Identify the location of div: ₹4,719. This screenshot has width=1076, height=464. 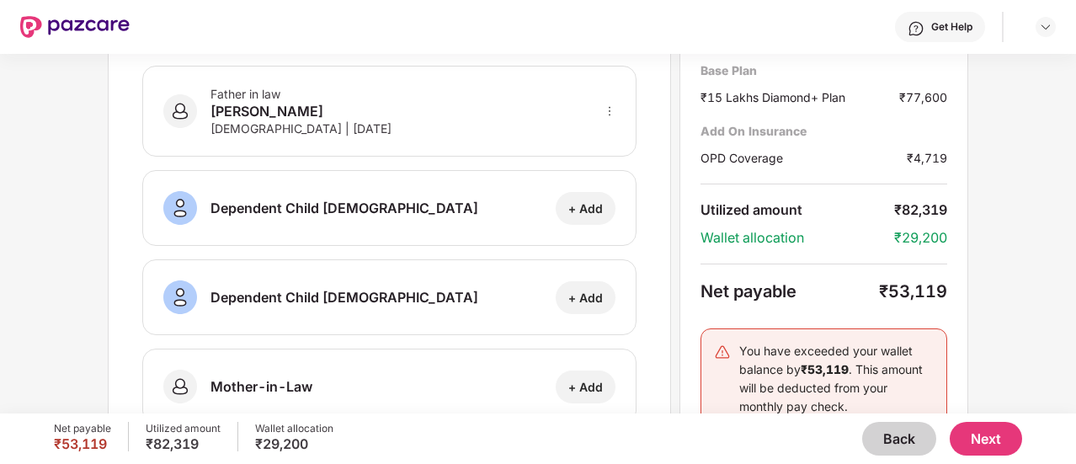
(927, 157).